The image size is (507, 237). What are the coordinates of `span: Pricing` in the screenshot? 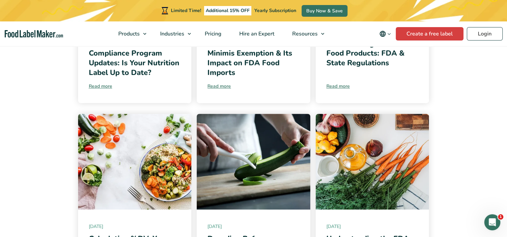 It's located at (212, 34).